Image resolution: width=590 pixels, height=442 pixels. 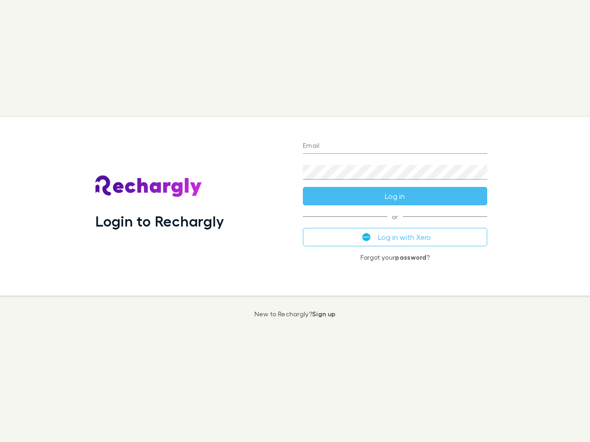 I want to click on button: Log in with Xero, so click(x=395, y=237).